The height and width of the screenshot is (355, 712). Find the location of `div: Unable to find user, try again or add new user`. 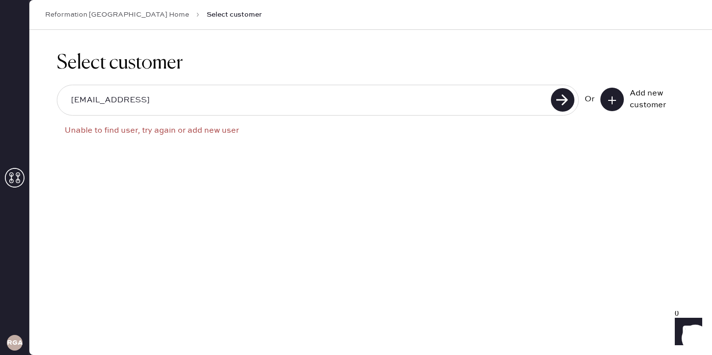

div: Unable to find user, try again or add new user is located at coordinates (322, 131).